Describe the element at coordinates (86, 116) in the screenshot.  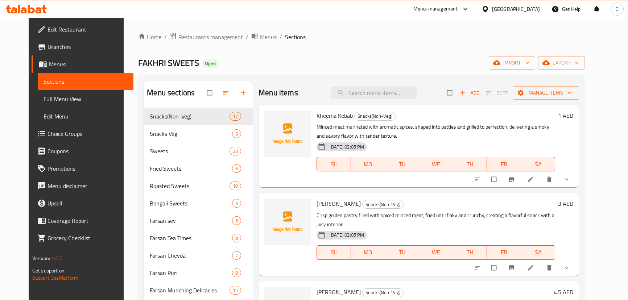
I see `a: Edit Menu` at that location.